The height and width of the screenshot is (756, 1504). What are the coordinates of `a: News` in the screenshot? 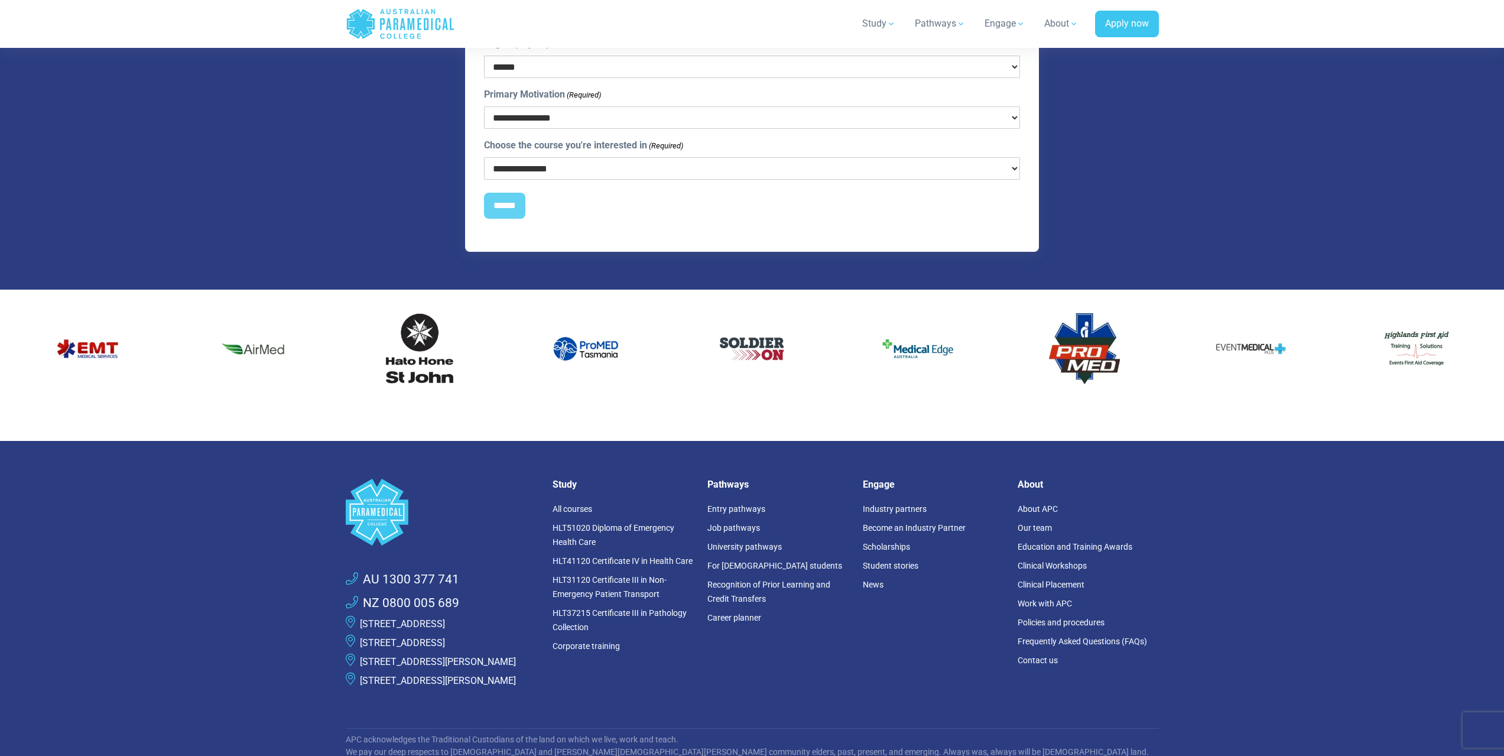 It's located at (873, 584).